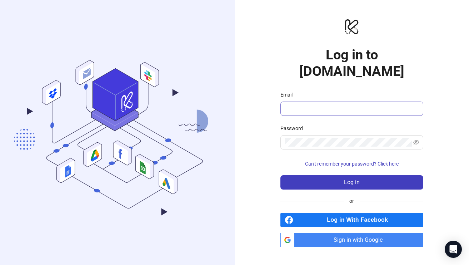  I want to click on span: Sign in with Google, so click(360, 240).